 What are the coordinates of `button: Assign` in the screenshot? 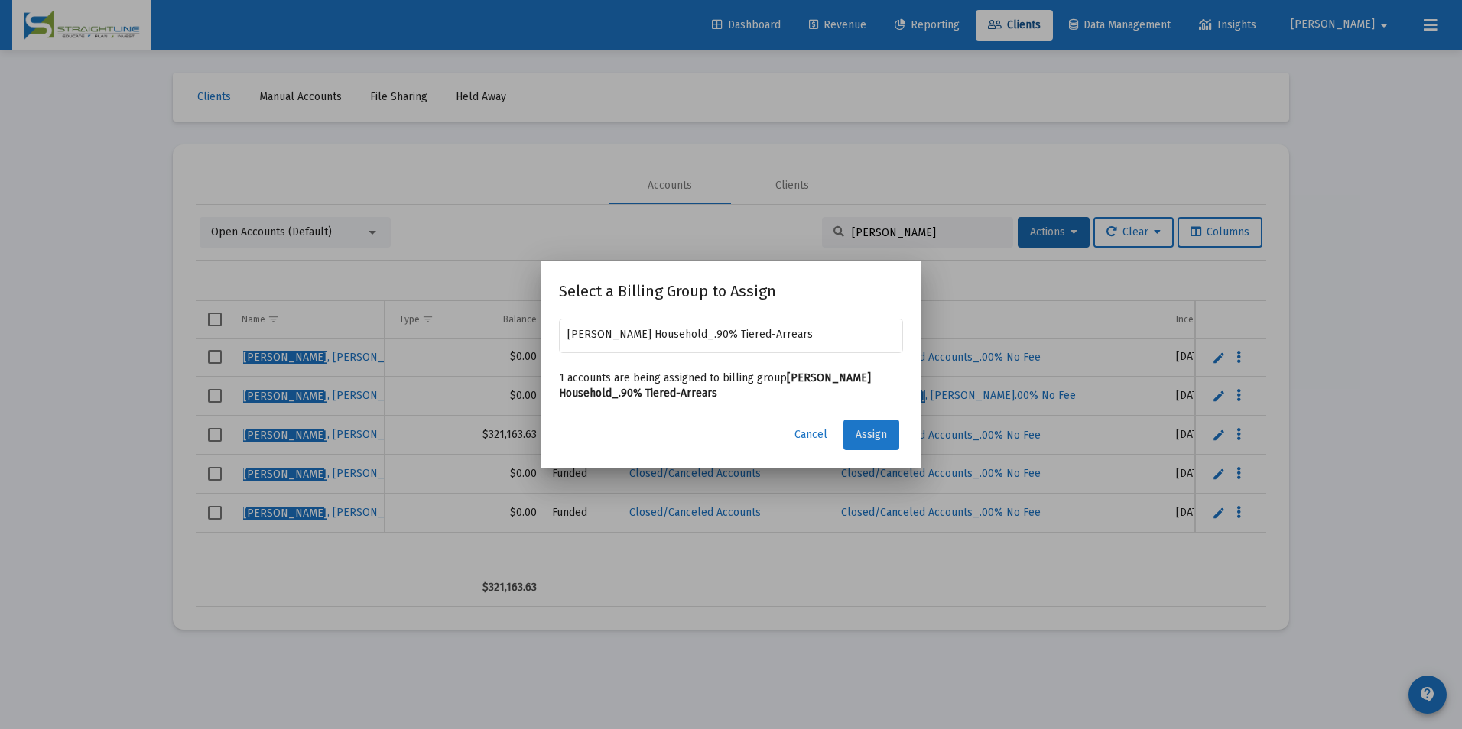 It's located at (871, 435).